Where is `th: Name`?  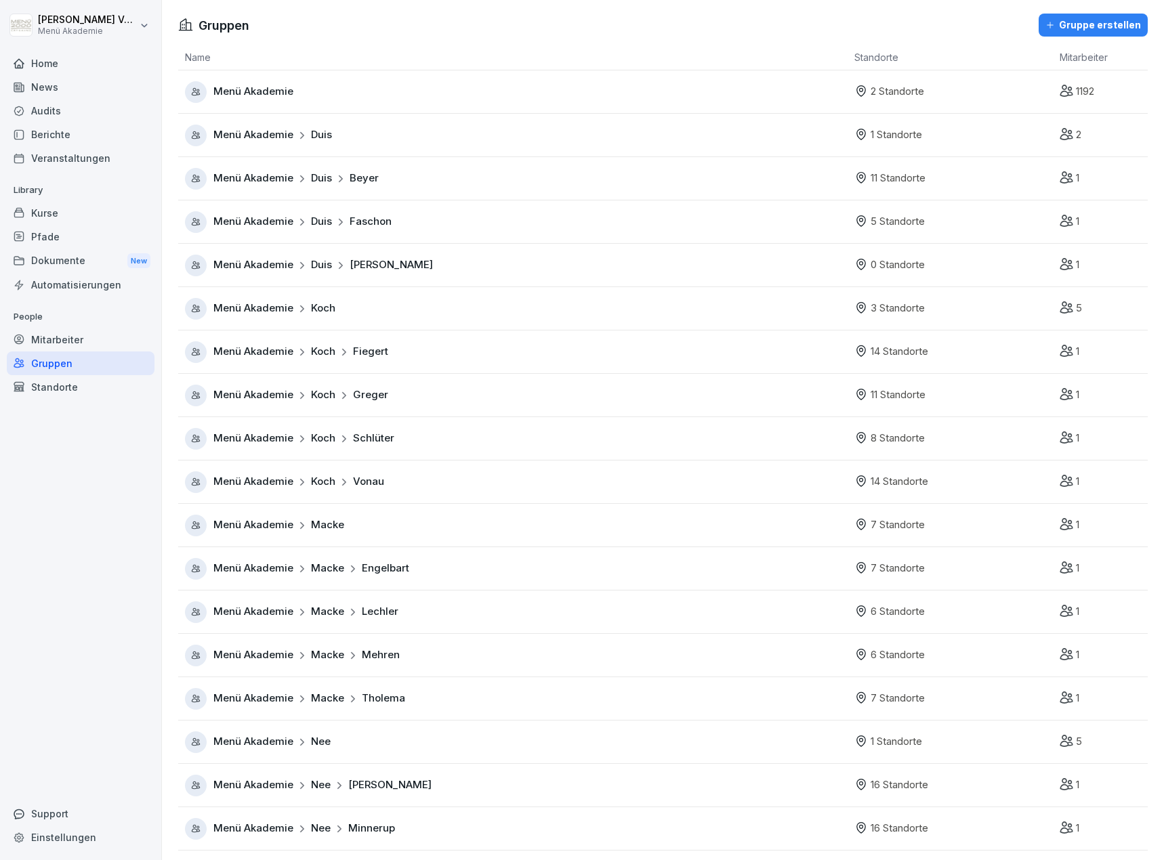
th: Name is located at coordinates (513, 58).